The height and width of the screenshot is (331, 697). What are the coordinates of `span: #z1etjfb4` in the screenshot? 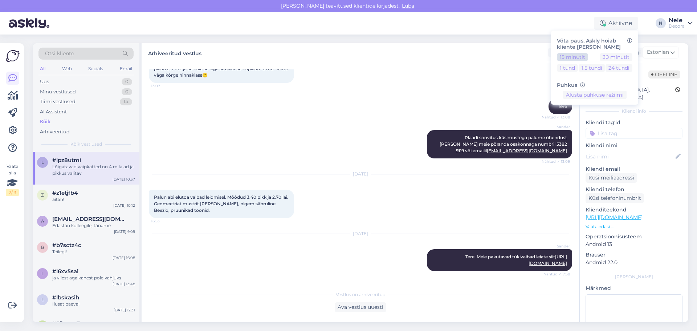 It's located at (65, 193).